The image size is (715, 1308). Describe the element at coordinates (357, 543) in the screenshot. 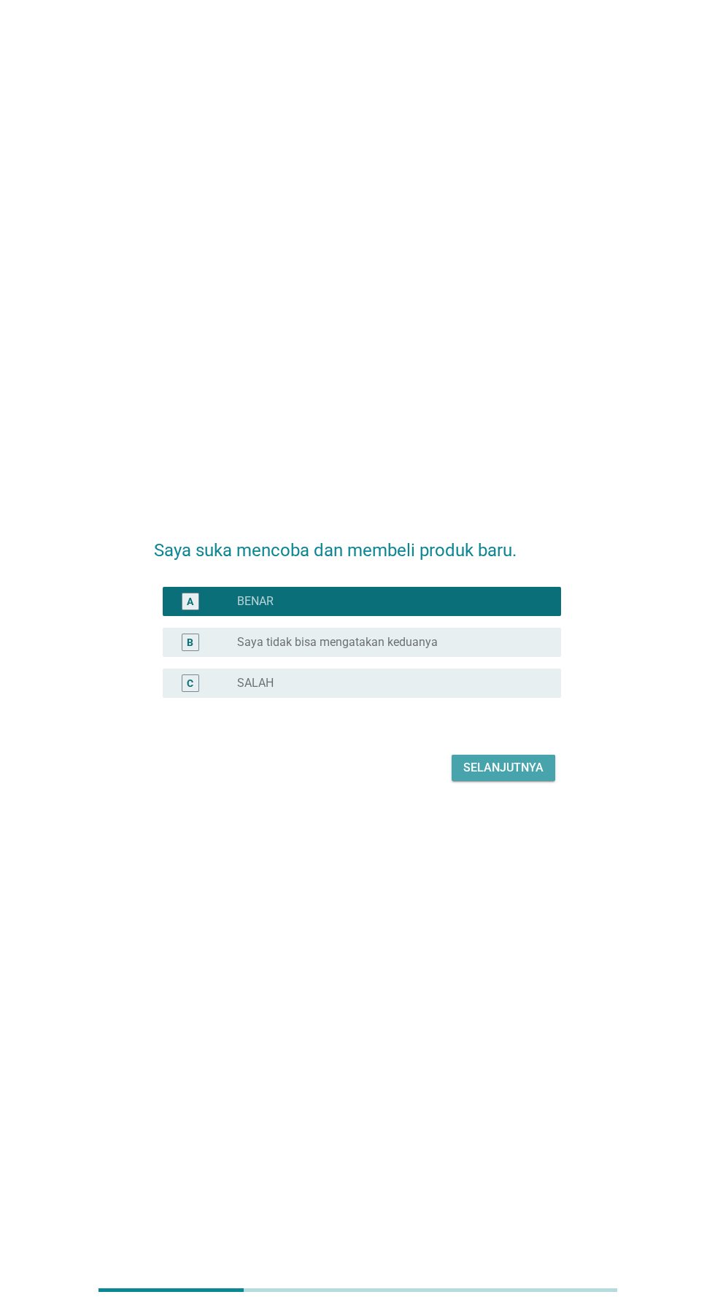

I see `h2: Saya suka mencoba dan membeli produk baru.` at that location.